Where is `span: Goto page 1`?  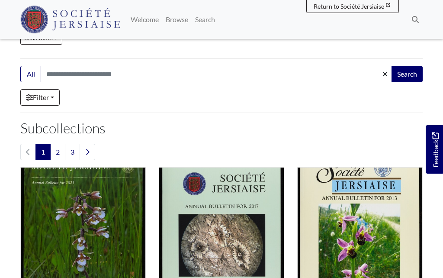 span: Goto page 1 is located at coordinates (43, 152).